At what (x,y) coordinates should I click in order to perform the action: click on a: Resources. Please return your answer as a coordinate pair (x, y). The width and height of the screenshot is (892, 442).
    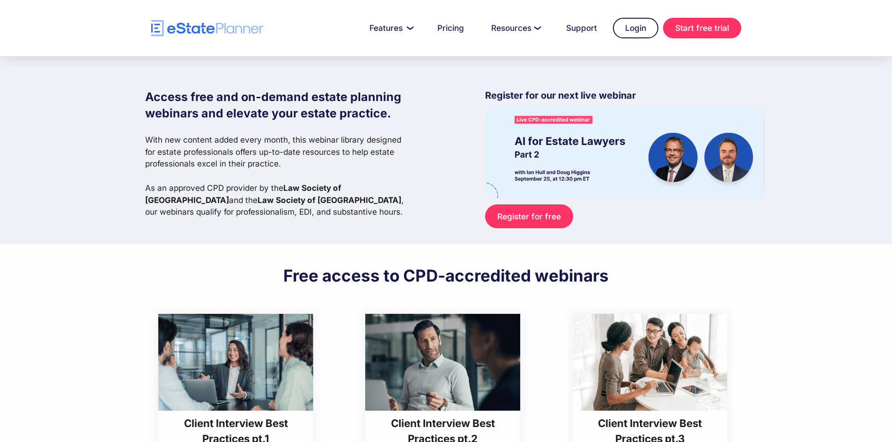
    Looking at the image, I should click on (515, 28).